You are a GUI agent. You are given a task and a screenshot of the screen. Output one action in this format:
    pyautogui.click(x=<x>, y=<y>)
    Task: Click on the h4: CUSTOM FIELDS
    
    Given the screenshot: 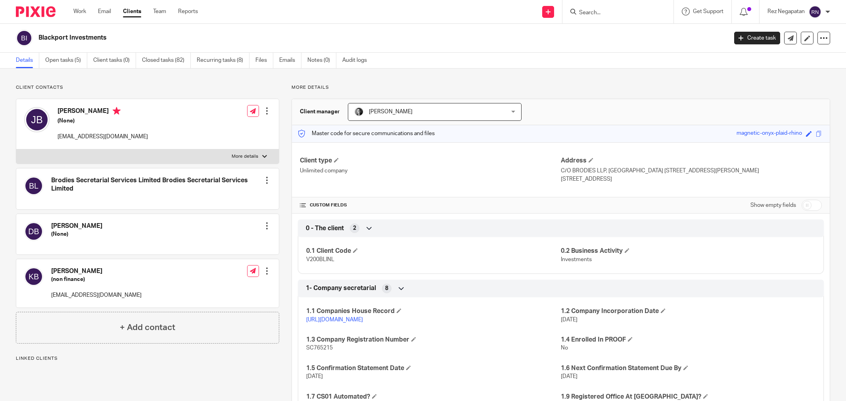 What is the action you would take?
    pyautogui.click(x=430, y=205)
    